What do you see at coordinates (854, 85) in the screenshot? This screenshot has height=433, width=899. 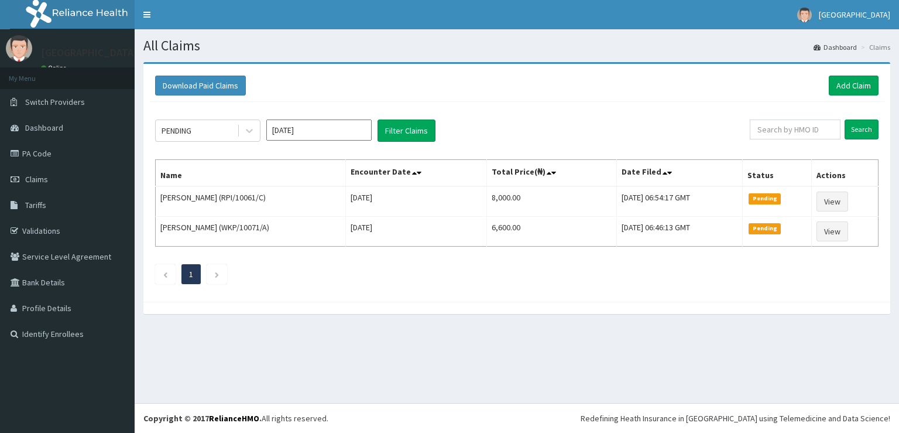 I see `a: Add Claim` at bounding box center [854, 85].